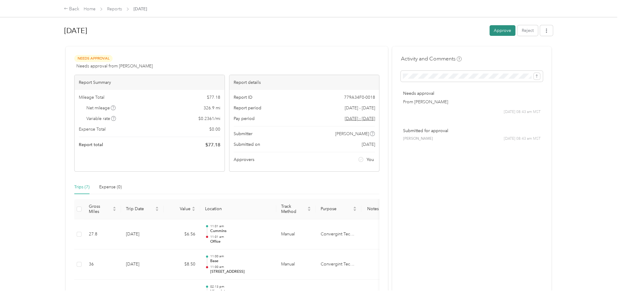 Image resolution: width=620 pixels, height=301 pixels. Describe the element at coordinates (240, 292) in the screenshot. I see `p: Lifepoint` at that location.